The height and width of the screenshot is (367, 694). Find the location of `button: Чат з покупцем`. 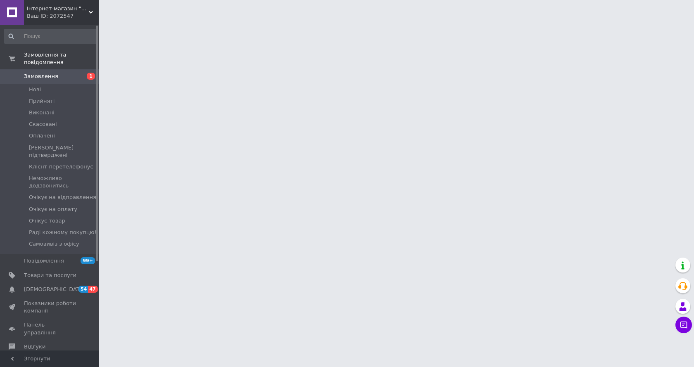

button: Чат з покупцем is located at coordinates (683, 325).